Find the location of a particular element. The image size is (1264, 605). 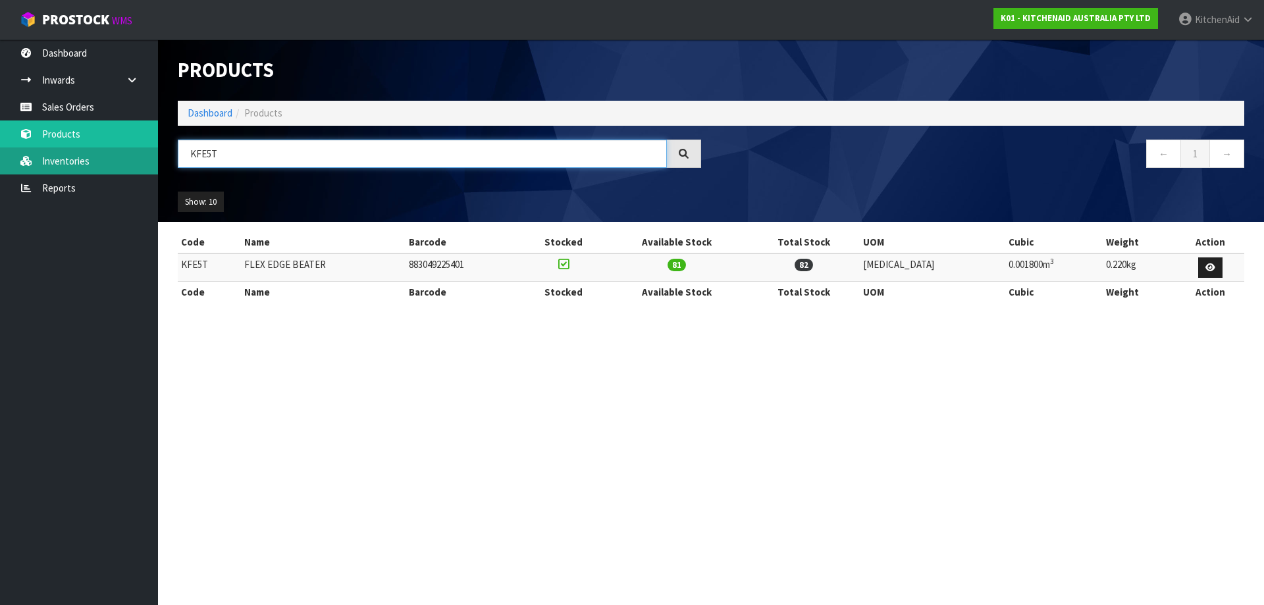

td: KFE5T is located at coordinates (209, 267).